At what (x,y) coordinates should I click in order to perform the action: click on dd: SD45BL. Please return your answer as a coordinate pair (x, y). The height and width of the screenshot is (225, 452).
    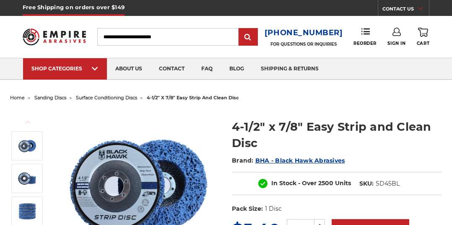
    Looking at the image, I should click on (387, 184).